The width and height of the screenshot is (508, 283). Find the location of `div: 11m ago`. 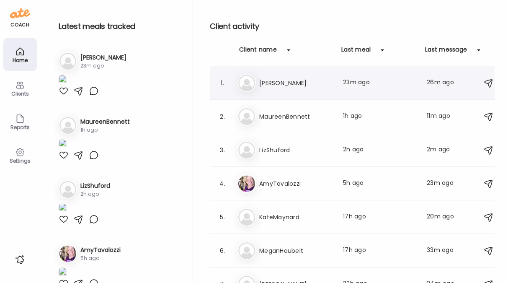

div: 11m ago is located at coordinates (443, 116).